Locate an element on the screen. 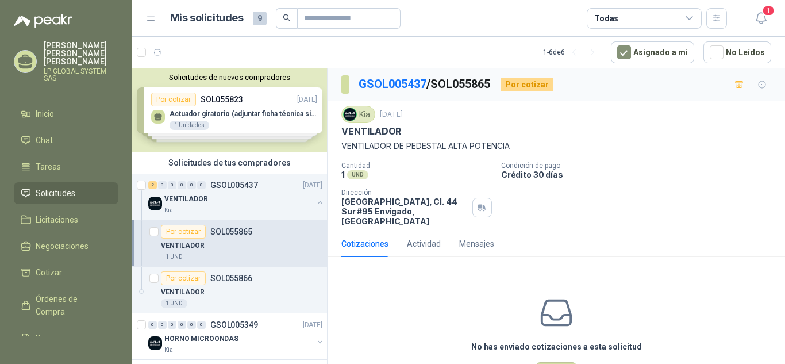 This screenshot has width=785, height=364. span: Inicio is located at coordinates (45, 114).